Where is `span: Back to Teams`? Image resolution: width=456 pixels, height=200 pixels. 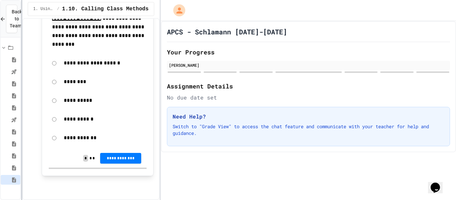 span: Back to Teams is located at coordinates (17, 19).